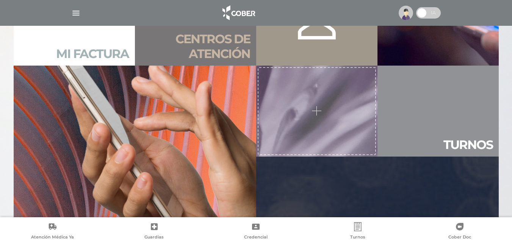  Describe the element at coordinates (154, 238) in the screenshot. I see `span: Guardias` at that location.